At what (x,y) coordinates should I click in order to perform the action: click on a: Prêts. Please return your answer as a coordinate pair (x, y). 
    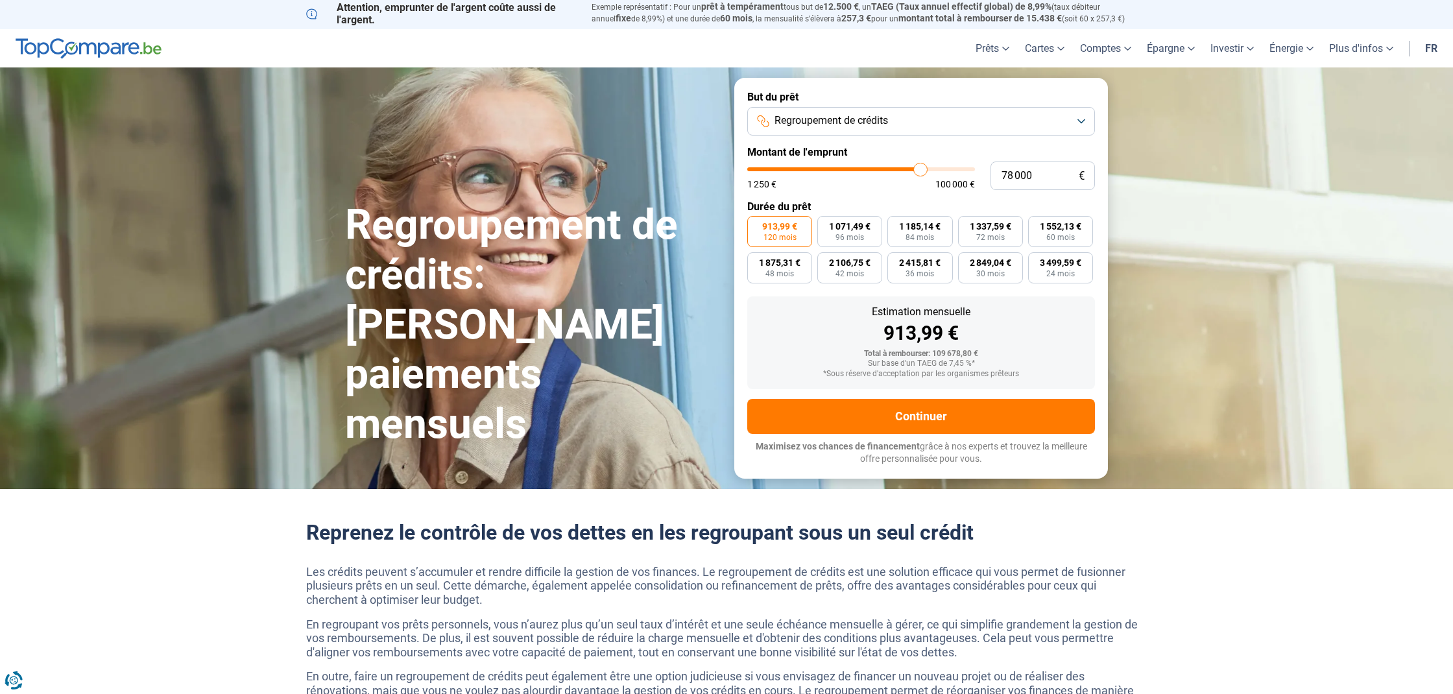
    Looking at the image, I should click on (993, 48).